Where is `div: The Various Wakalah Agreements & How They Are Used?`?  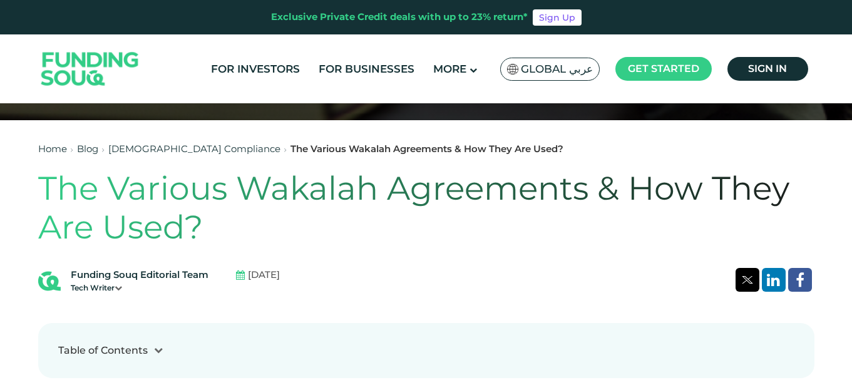 div: The Various Wakalah Agreements & How They Are Used? is located at coordinates (427, 149).